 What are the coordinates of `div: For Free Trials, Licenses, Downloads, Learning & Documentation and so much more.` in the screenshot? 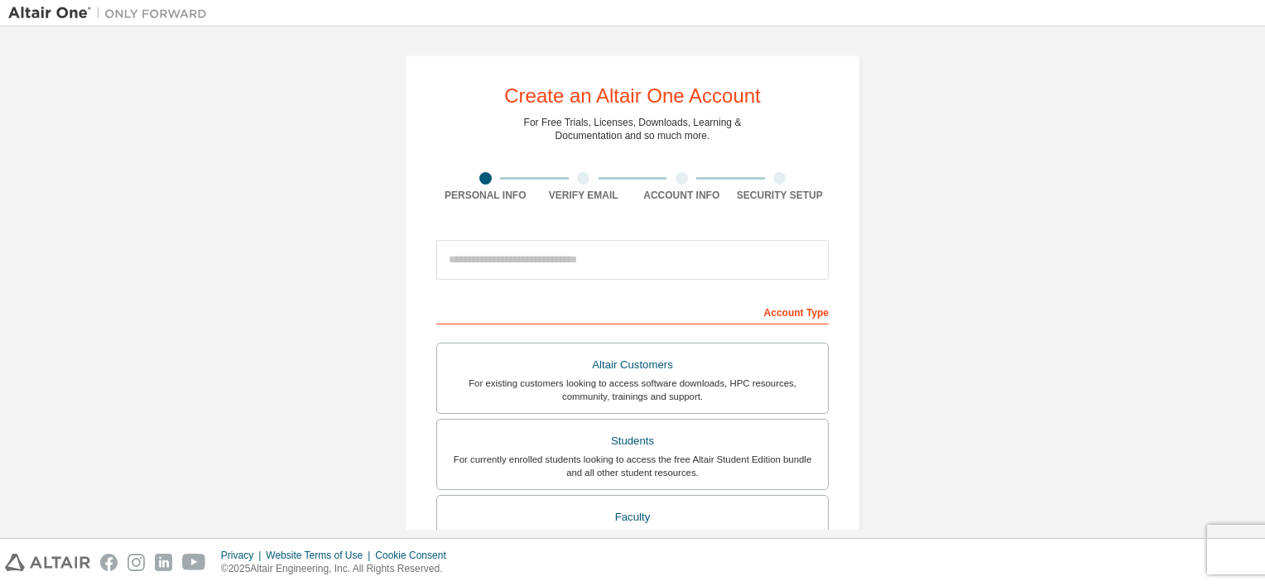 It's located at (633, 129).